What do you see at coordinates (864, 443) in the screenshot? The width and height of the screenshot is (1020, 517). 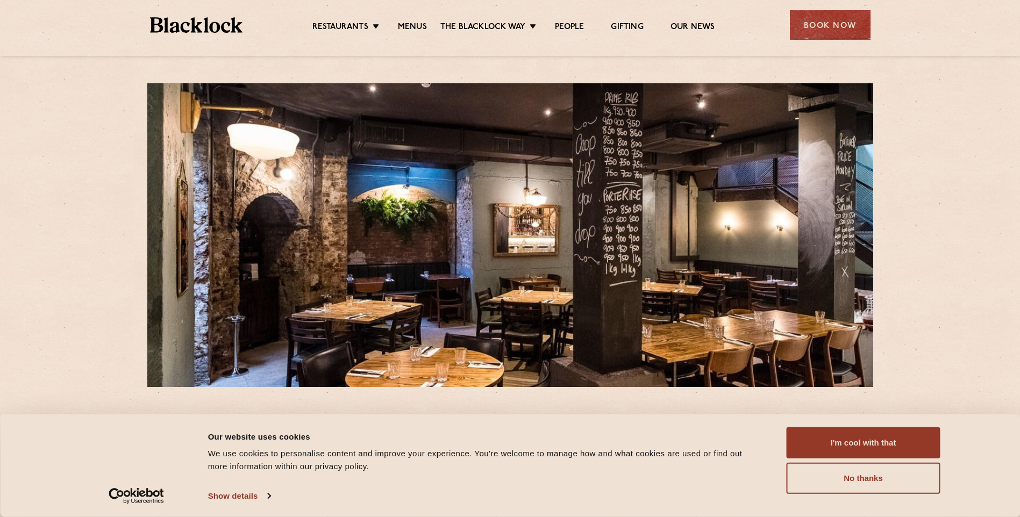 I see `button: I'm cool with that` at bounding box center [864, 443].